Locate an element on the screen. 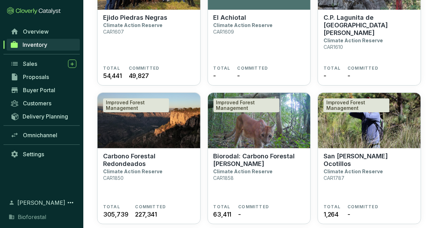 The width and height of the screenshot is (435, 228). p: Carbono Forestal Redondeados is located at coordinates (149, 160).